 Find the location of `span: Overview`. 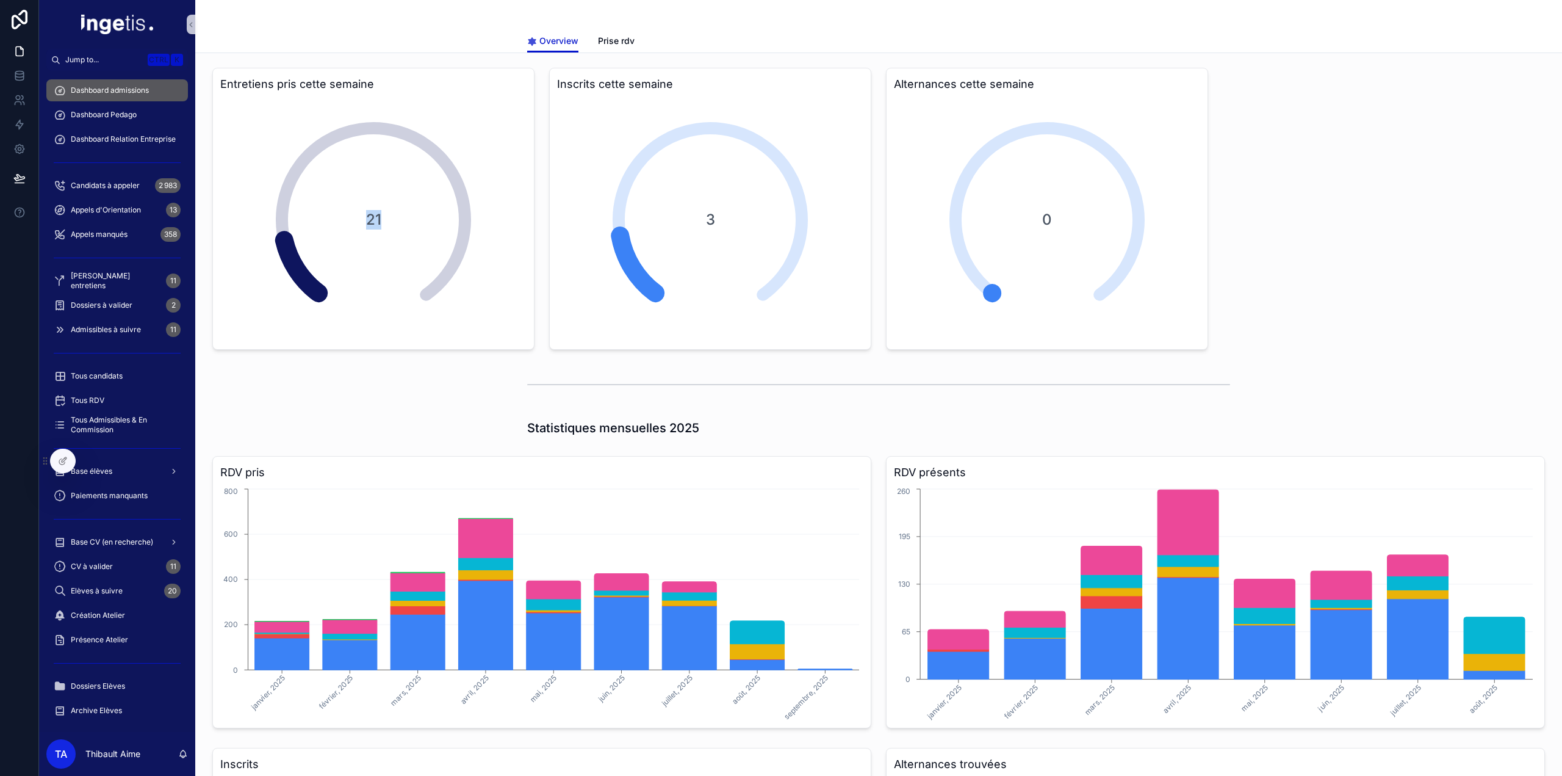

span: Overview is located at coordinates (559, 41).